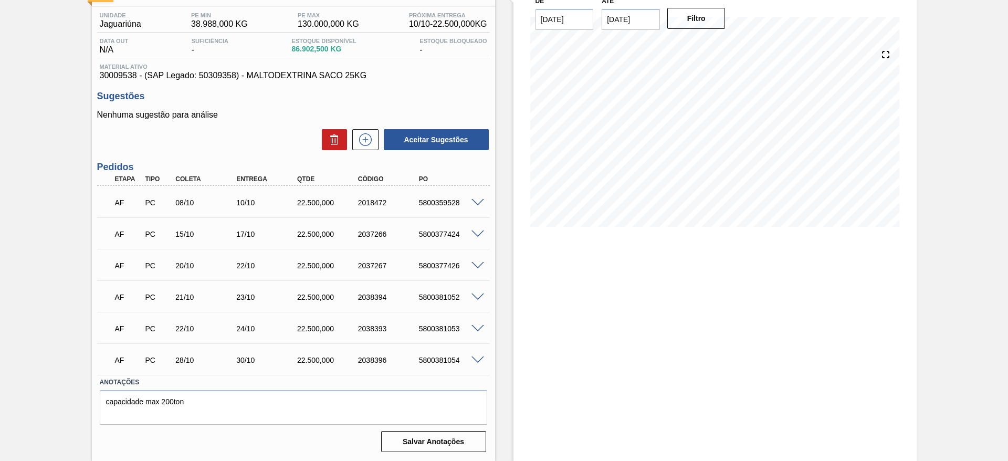  I want to click on span: 86.902,500 KG, so click(324, 49).